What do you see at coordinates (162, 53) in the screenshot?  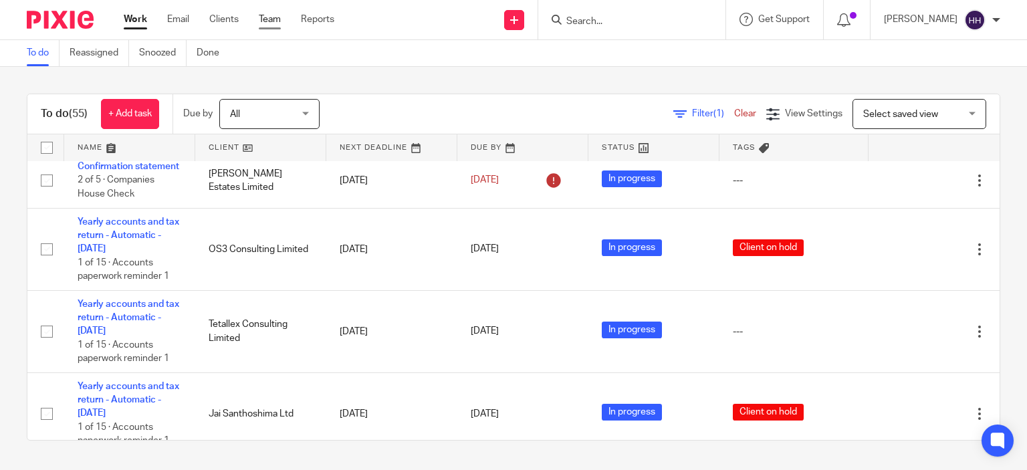 I see `a: Snoozed` at bounding box center [162, 53].